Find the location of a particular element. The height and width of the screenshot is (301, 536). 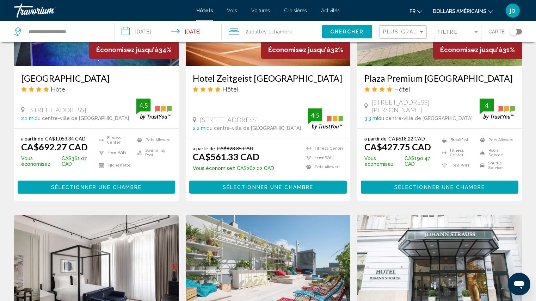

span: 2 is located at coordinates (256, 32).